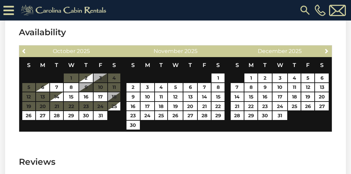  Describe the element at coordinates (64, 51) in the screenshot. I see `span: October` at that location.